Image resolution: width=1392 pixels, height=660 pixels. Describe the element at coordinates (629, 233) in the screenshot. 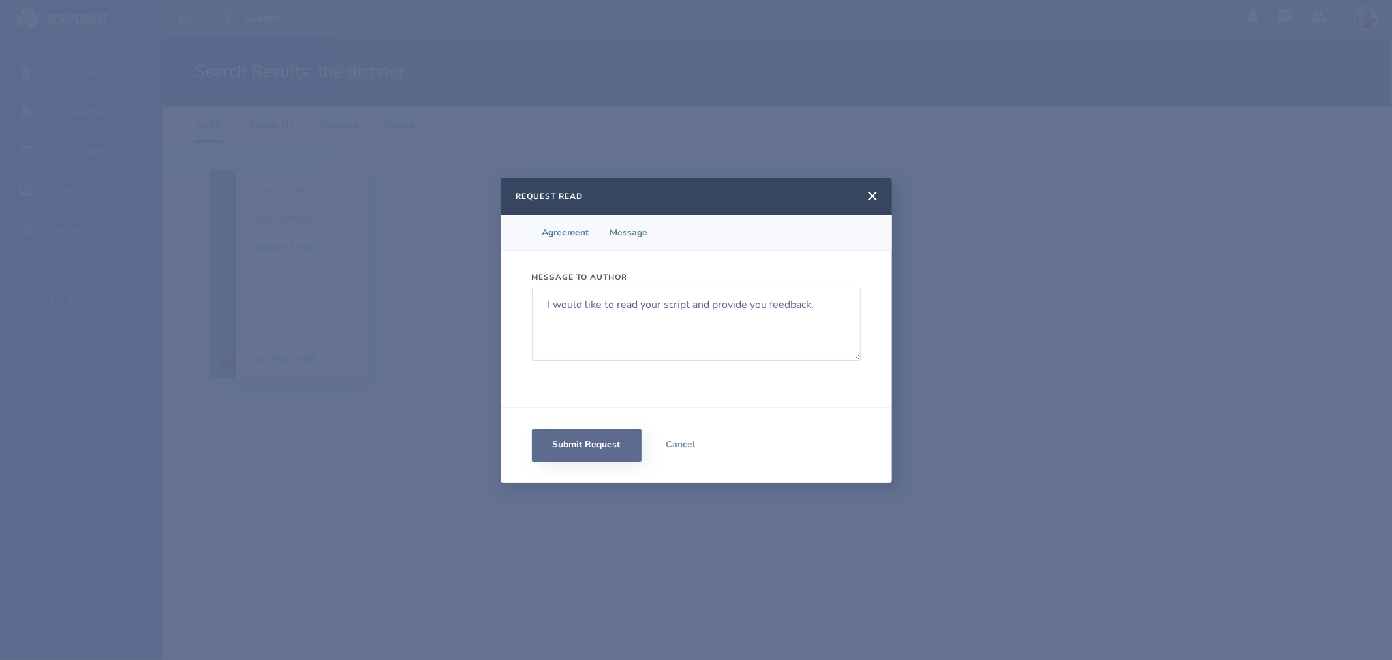

I see `li: Message` at that location.